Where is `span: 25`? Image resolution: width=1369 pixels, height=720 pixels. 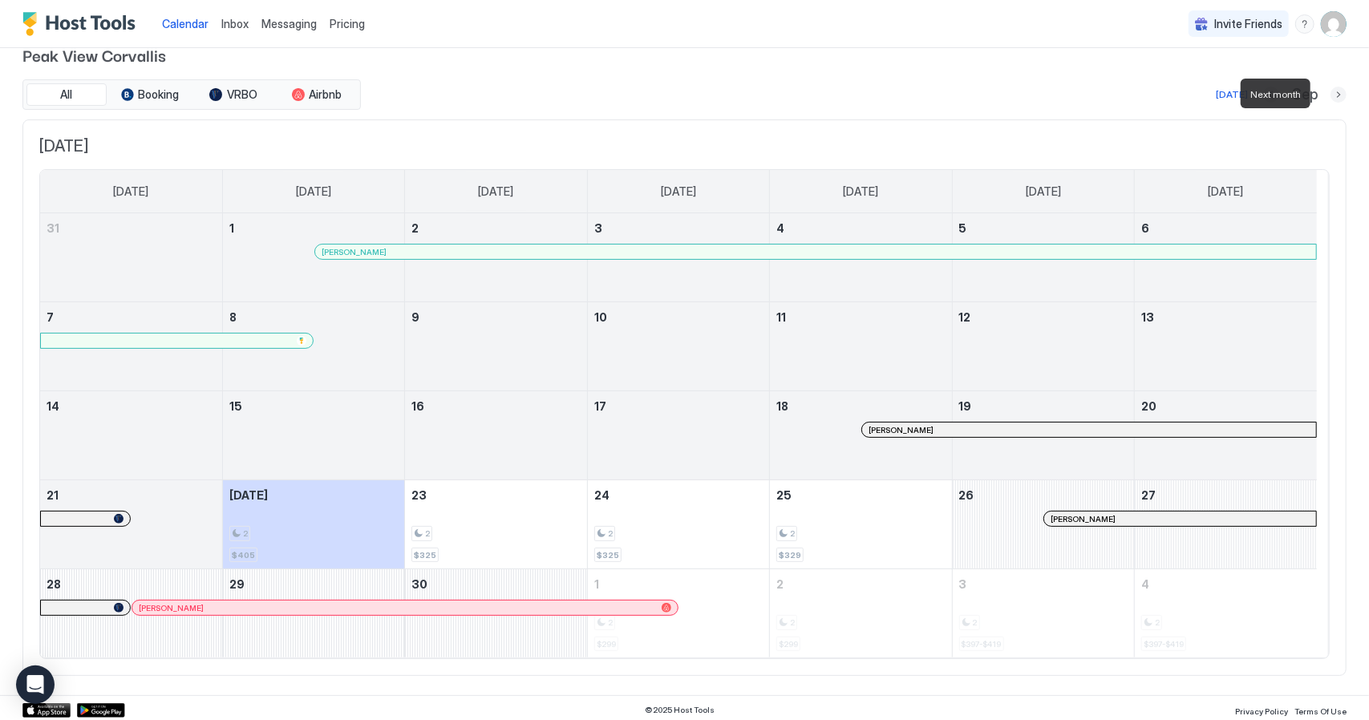
span: 25 is located at coordinates (784, 495).